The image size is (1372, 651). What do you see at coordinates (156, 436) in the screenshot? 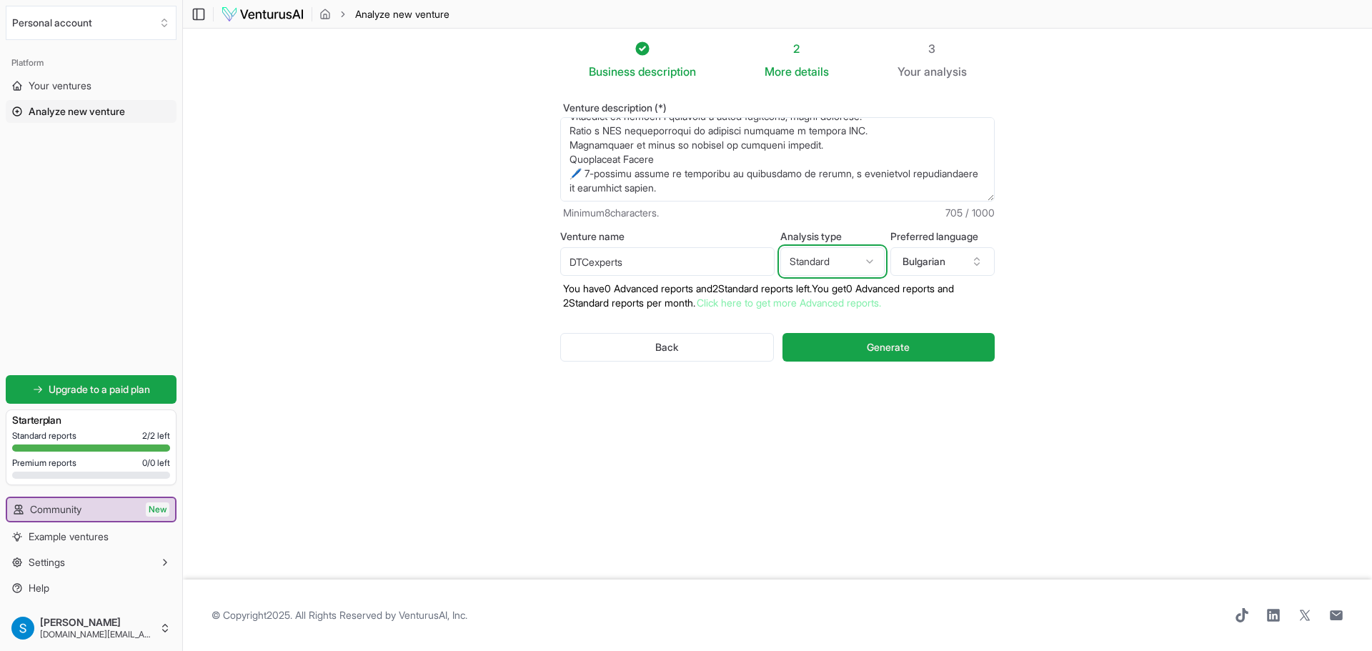
I see `span: 2 / 2 left` at bounding box center [156, 436].